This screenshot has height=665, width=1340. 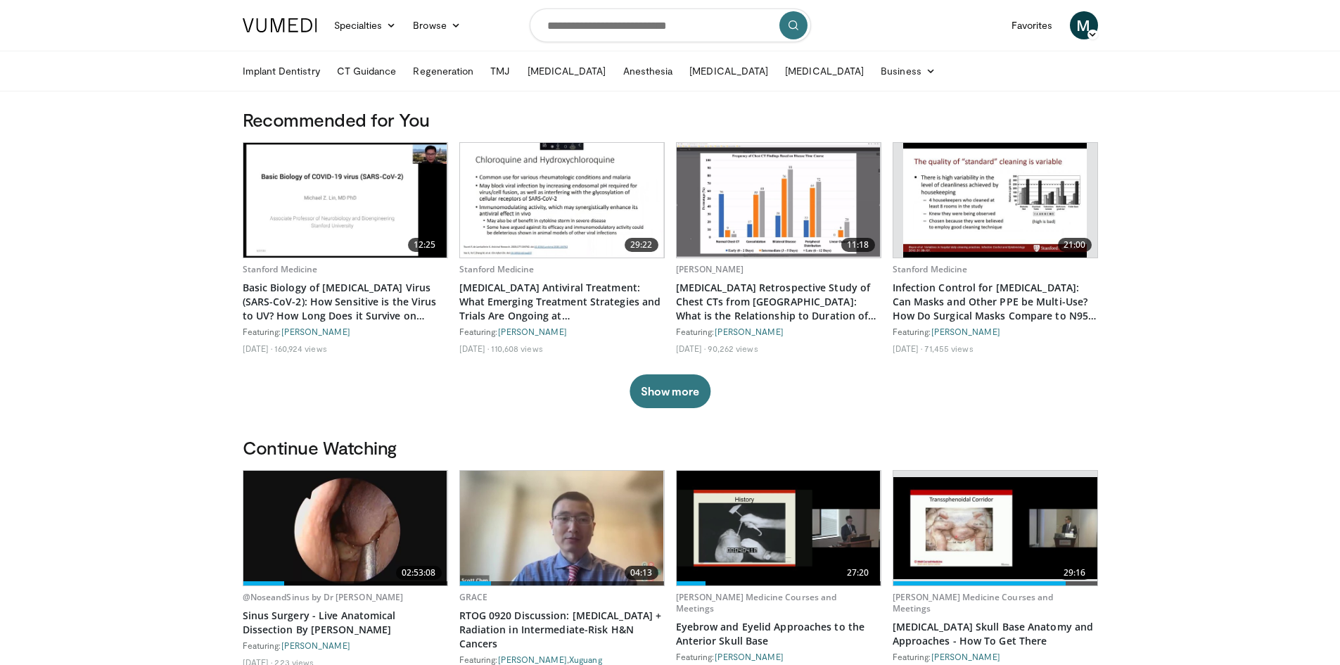 What do you see at coordinates (345, 200) in the screenshot?
I see `img: e1ef609c-e6f9-4a06-a5f9-e4860df13421.620x360_q85_upscale.jpg` at bounding box center [345, 200].